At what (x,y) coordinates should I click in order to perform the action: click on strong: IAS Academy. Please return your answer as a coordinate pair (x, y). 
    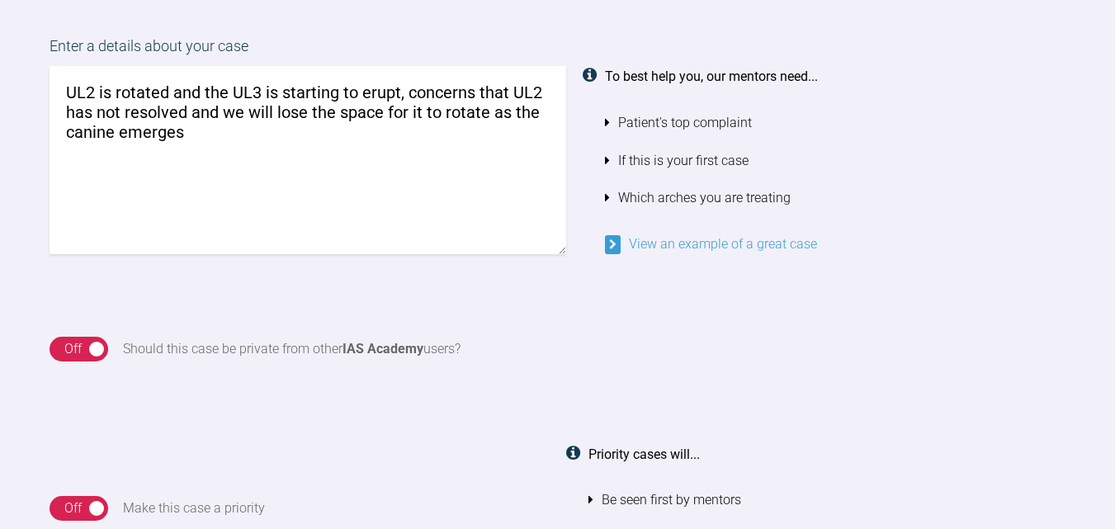
    Looking at the image, I should click on (383, 348).